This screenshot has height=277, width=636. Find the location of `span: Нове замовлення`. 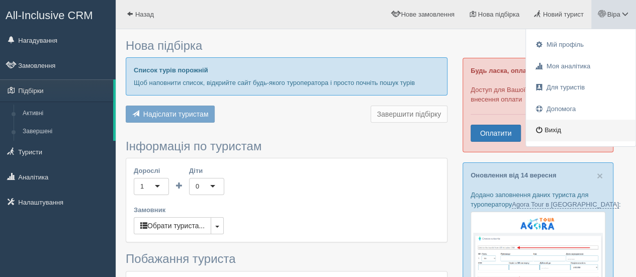

span: Нове замовлення is located at coordinates (428, 14).